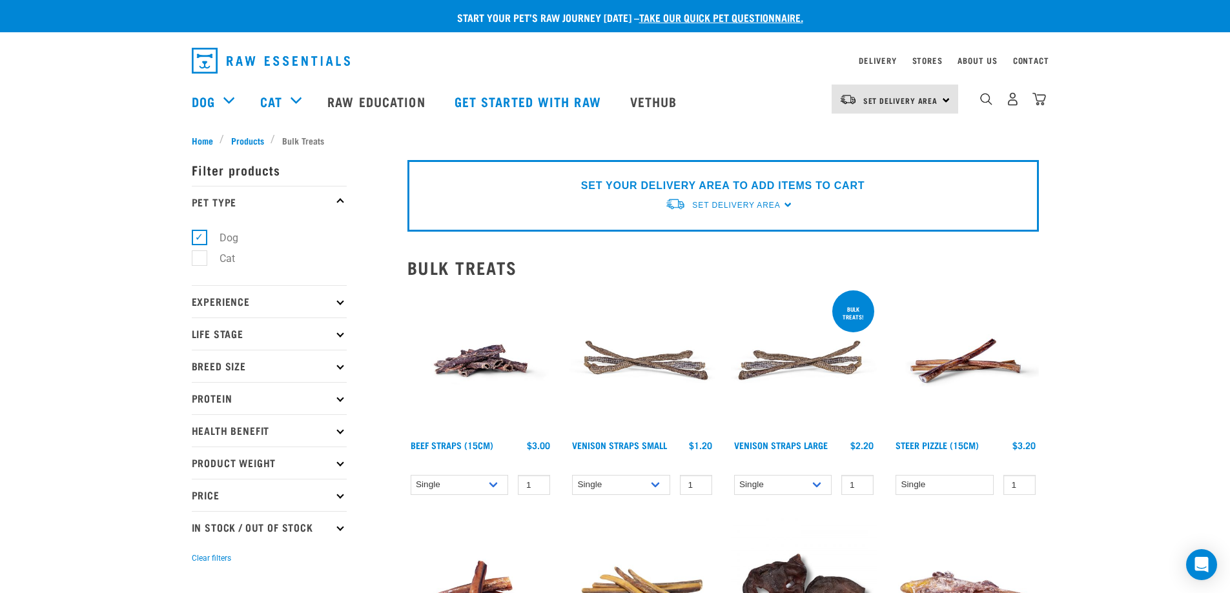 This screenshot has height=593, width=1230. Describe the element at coordinates (927, 60) in the screenshot. I see `a: Stores` at that location.